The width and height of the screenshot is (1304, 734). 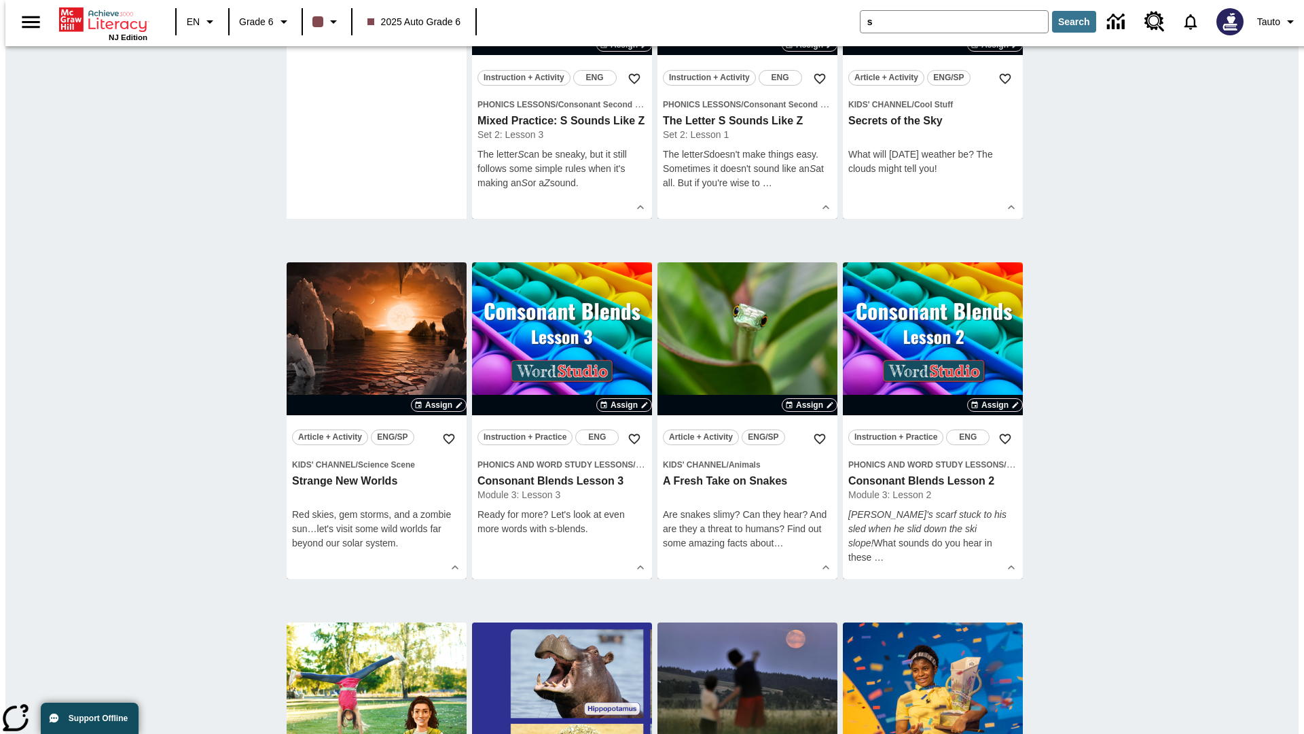 What do you see at coordinates (193, 22) in the screenshot?
I see `span: EN` at bounding box center [193, 22].